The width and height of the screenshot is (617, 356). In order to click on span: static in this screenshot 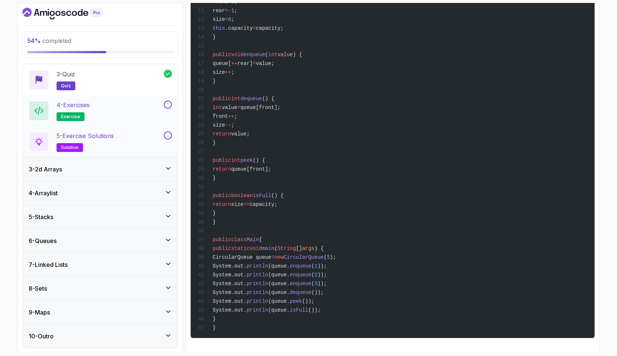, I will do `click(240, 249)`.